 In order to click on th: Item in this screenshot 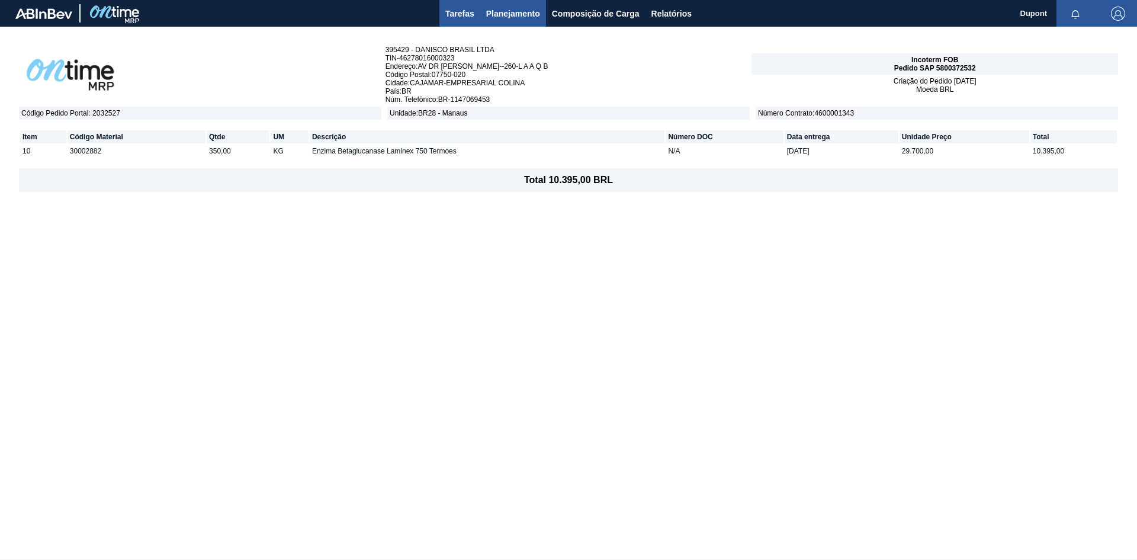, I will do `click(43, 137)`.